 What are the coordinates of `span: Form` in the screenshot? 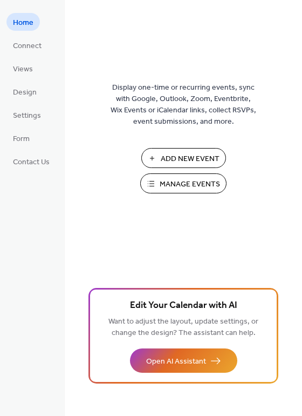 It's located at (21, 139).